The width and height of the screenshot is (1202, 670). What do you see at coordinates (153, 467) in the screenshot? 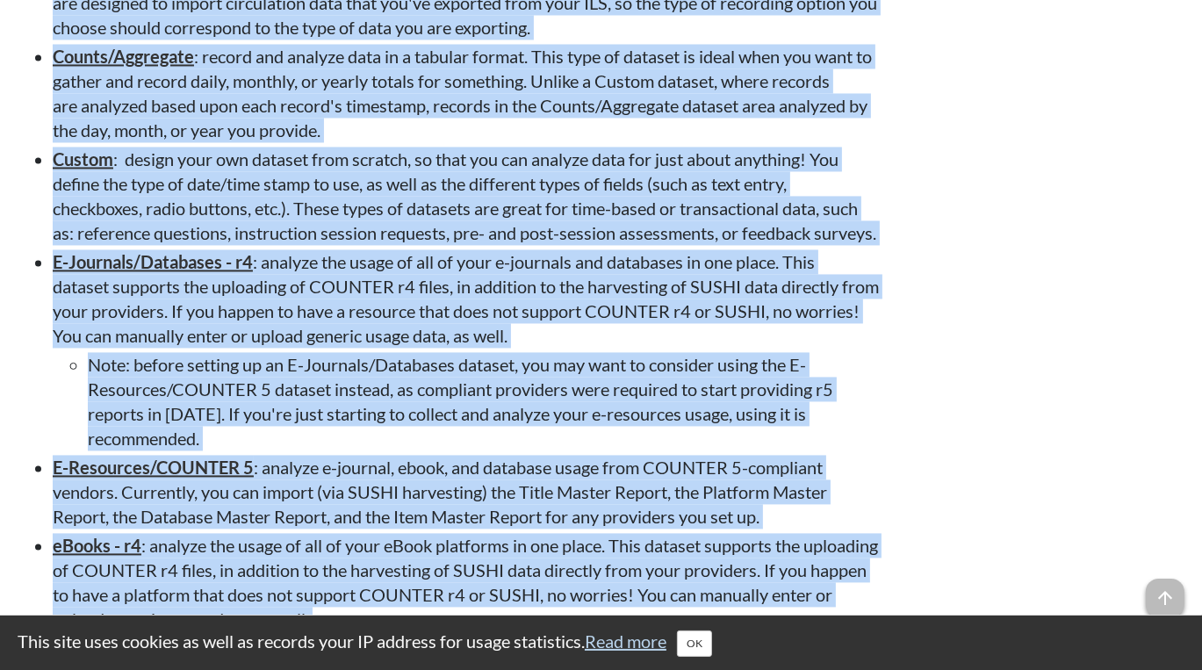
I see `a: E-Resources/COUNTER 5` at bounding box center [153, 467].